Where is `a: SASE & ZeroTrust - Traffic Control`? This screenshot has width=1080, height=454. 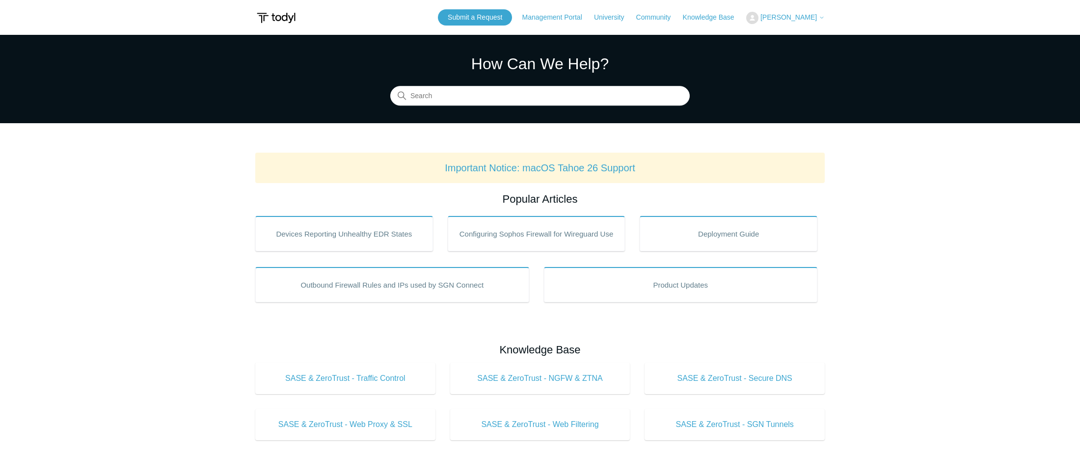 a: SASE & ZeroTrust - Traffic Control is located at coordinates (345, 378).